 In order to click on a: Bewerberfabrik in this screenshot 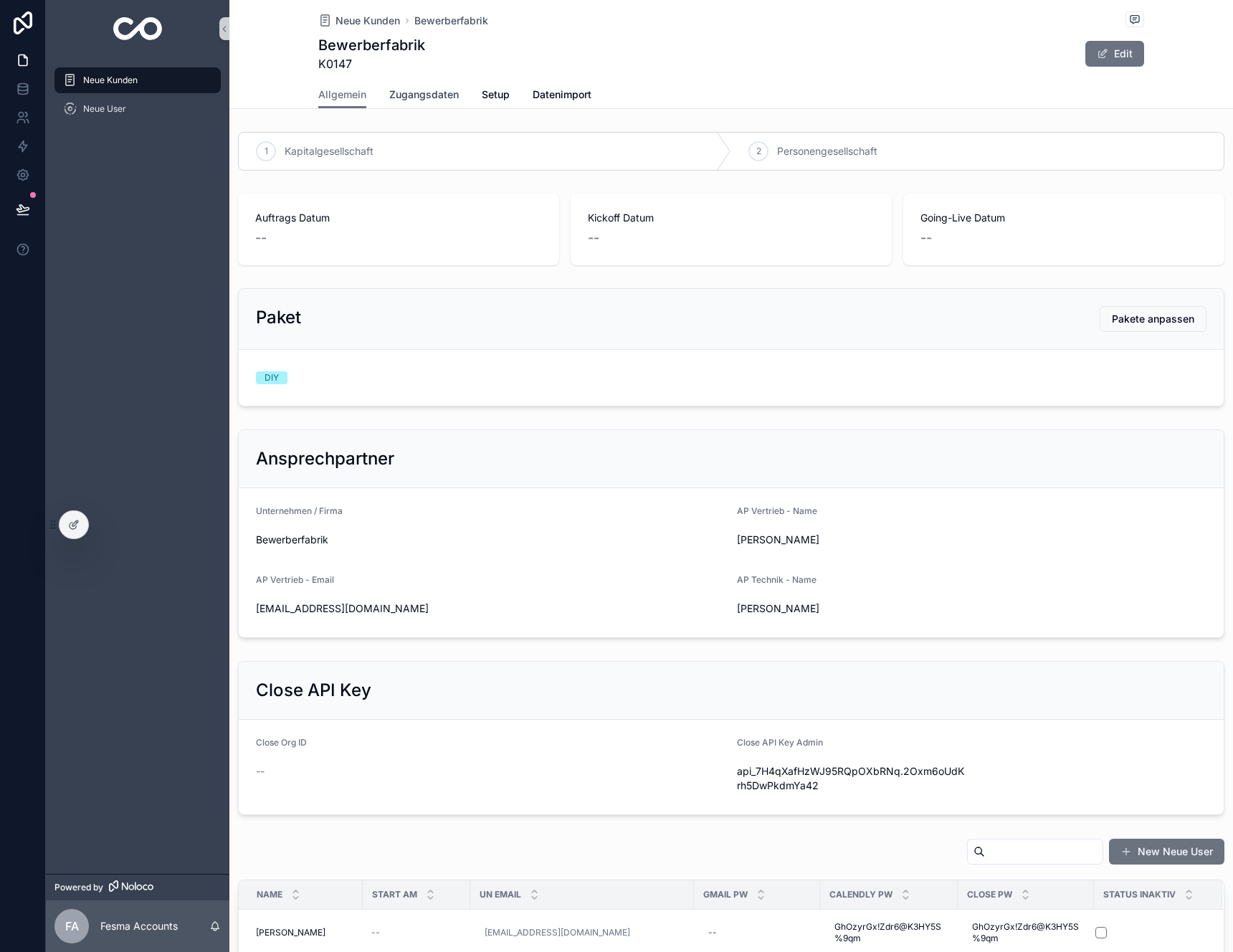, I will do `click(451, 21)`.